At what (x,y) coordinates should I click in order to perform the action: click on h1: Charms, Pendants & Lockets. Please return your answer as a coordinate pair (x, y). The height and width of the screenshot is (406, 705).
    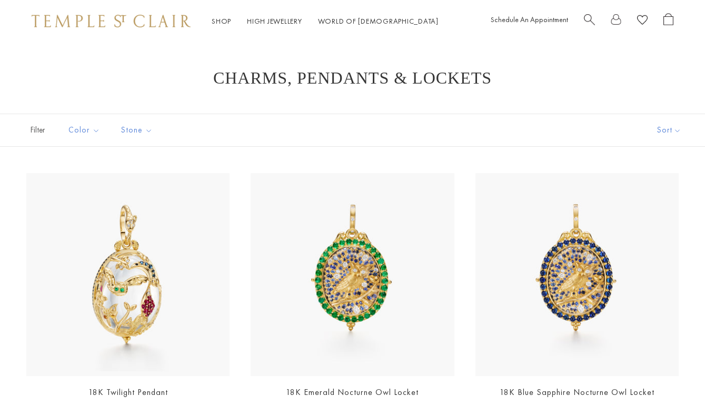
    Looking at the image, I should click on (352, 78).